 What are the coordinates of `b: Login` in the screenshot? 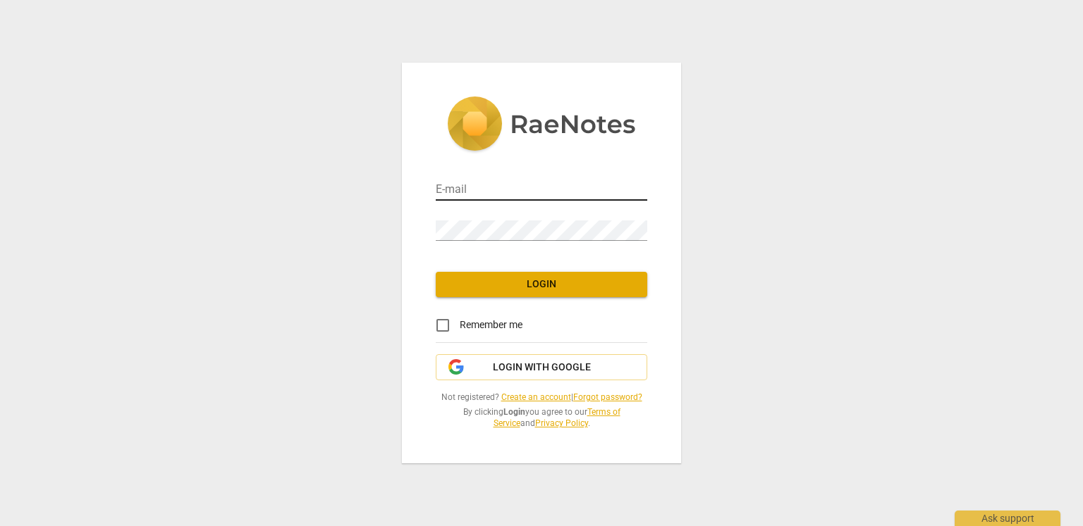 It's located at (514, 412).